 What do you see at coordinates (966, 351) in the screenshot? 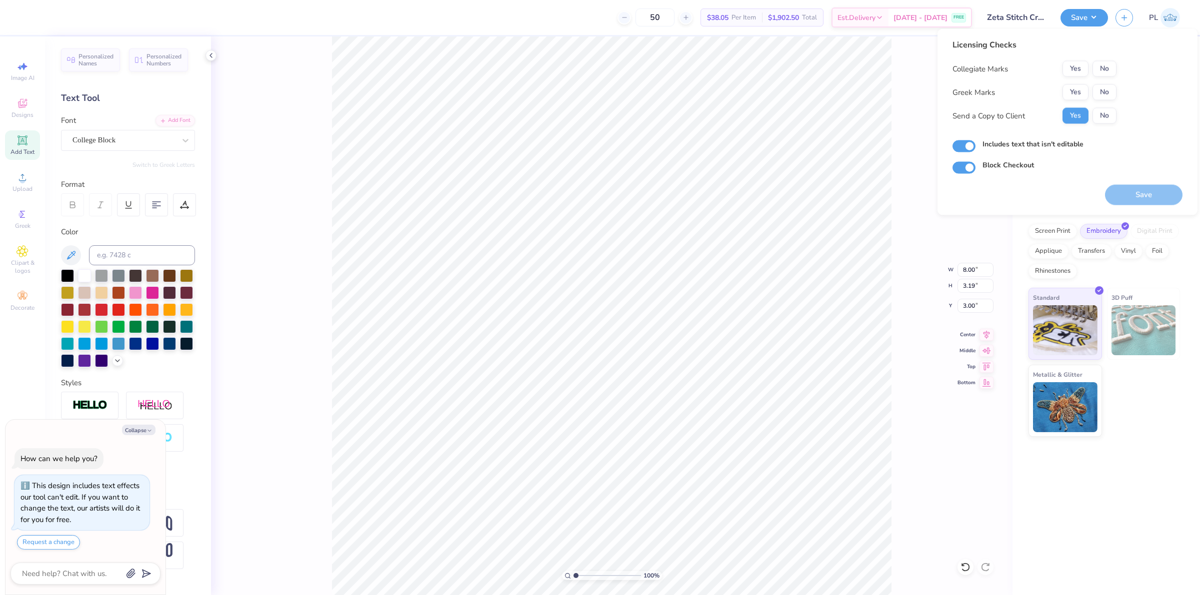
I see `span: Middle` at bounding box center [966, 351].